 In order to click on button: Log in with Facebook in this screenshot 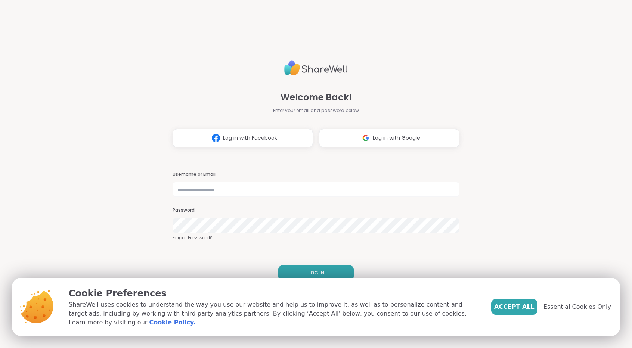, I will do `click(243, 138)`.